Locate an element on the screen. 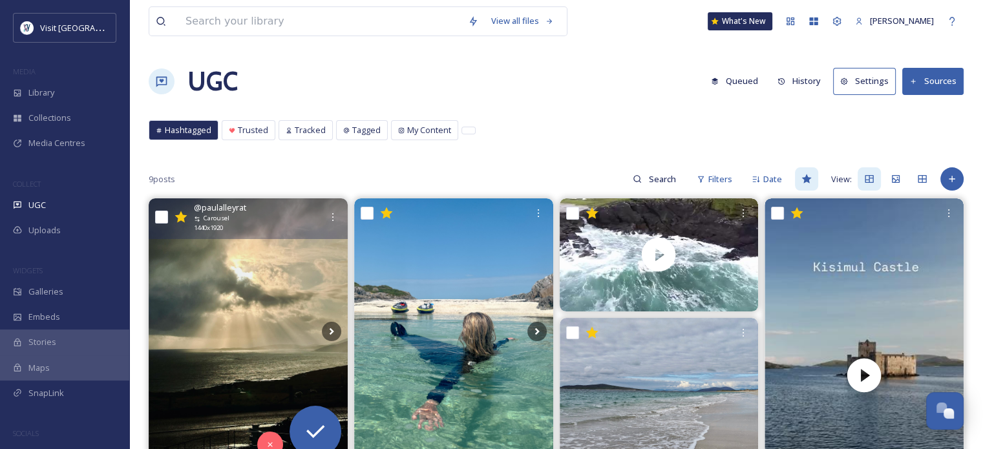  span: Maps is located at coordinates (39, 368).